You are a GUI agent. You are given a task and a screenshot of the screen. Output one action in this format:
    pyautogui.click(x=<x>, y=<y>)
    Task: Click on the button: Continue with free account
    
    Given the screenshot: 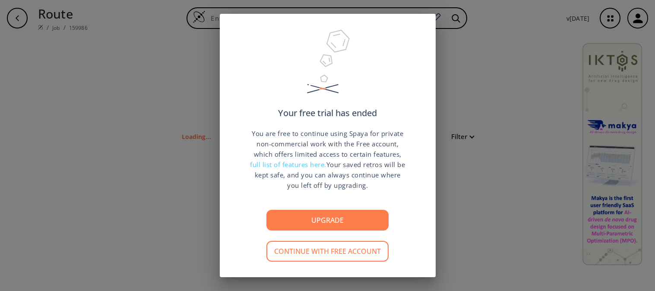 What is the action you would take?
    pyautogui.click(x=327, y=251)
    